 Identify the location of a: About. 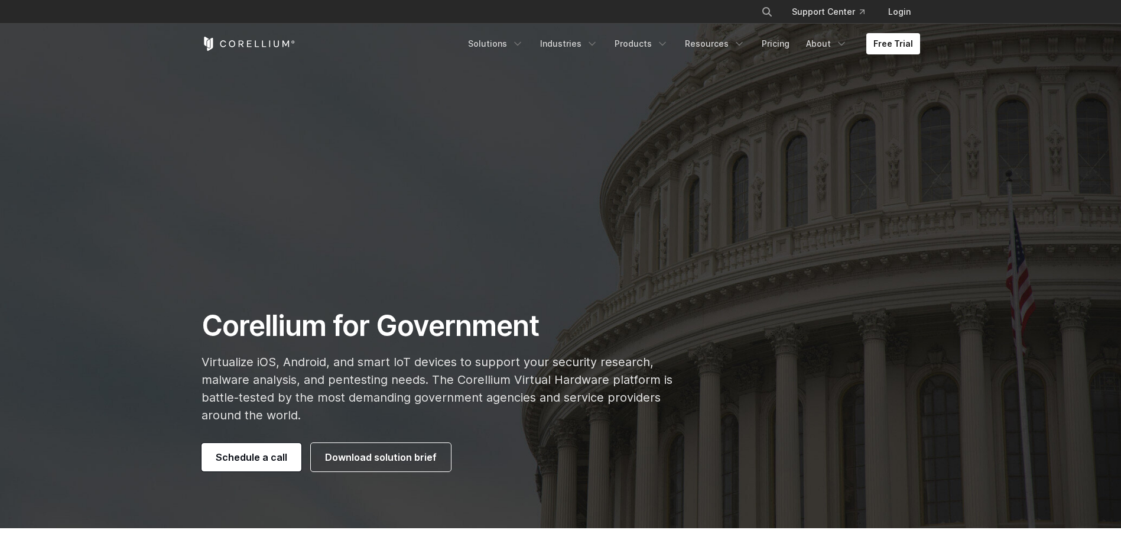
(827, 44).